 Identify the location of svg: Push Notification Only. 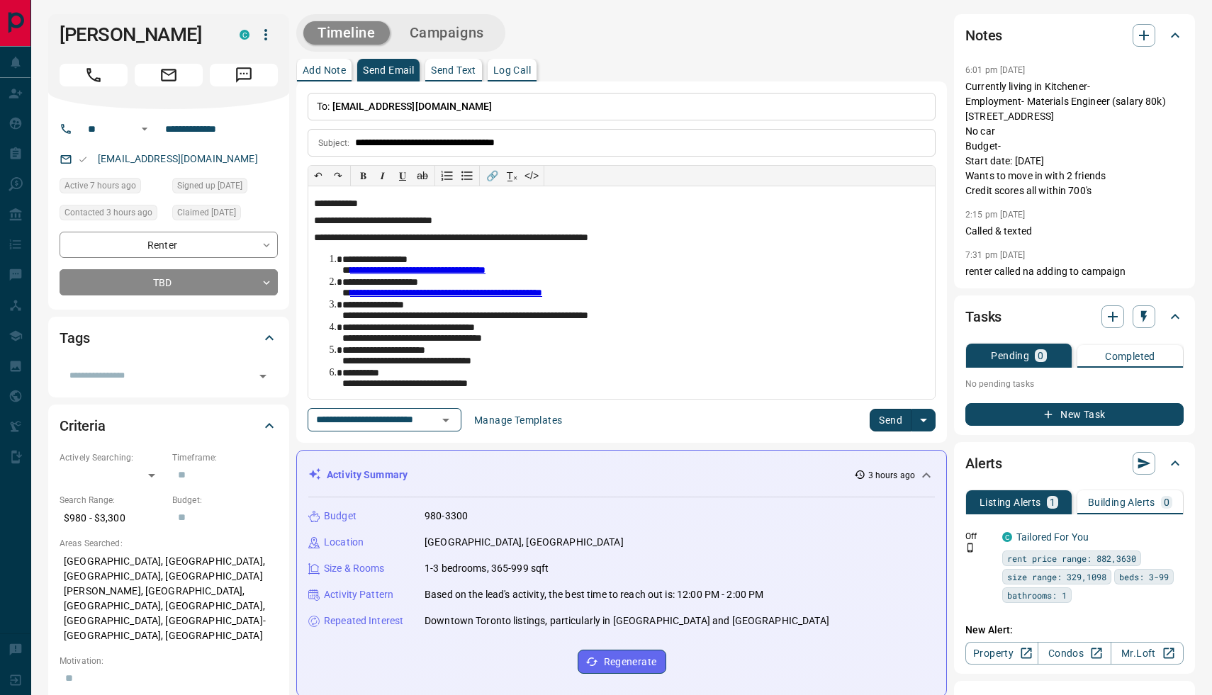
(970, 548).